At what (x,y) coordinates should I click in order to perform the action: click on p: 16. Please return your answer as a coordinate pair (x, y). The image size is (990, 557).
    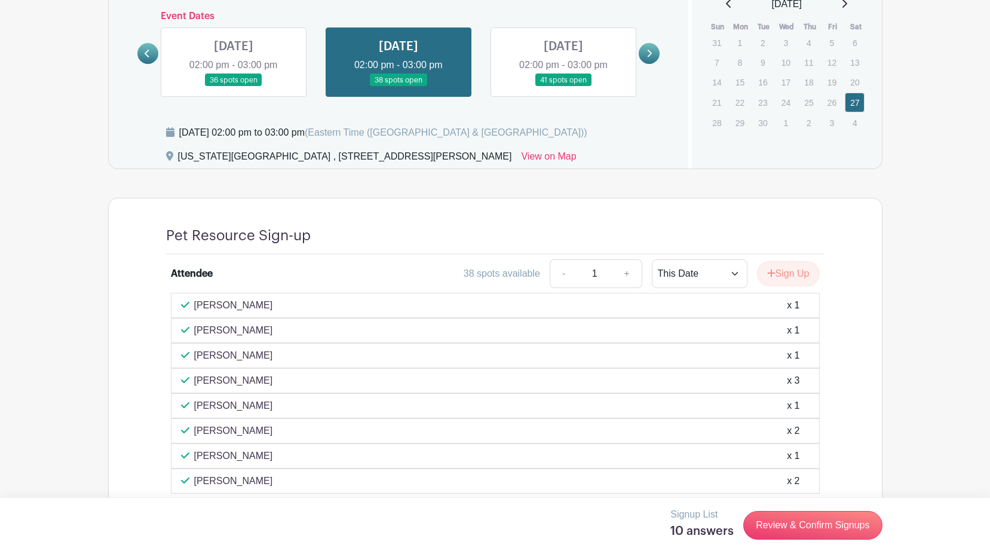
    Looking at the image, I should click on (762, 82).